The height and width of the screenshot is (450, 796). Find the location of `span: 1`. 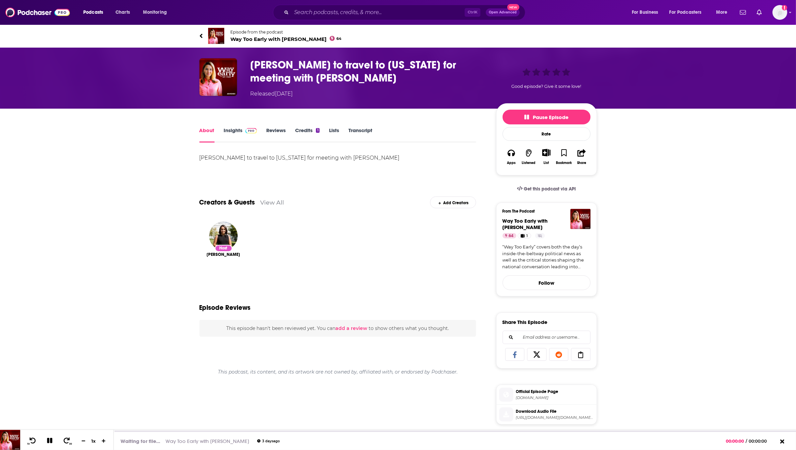

span: 1 is located at coordinates (527, 236).